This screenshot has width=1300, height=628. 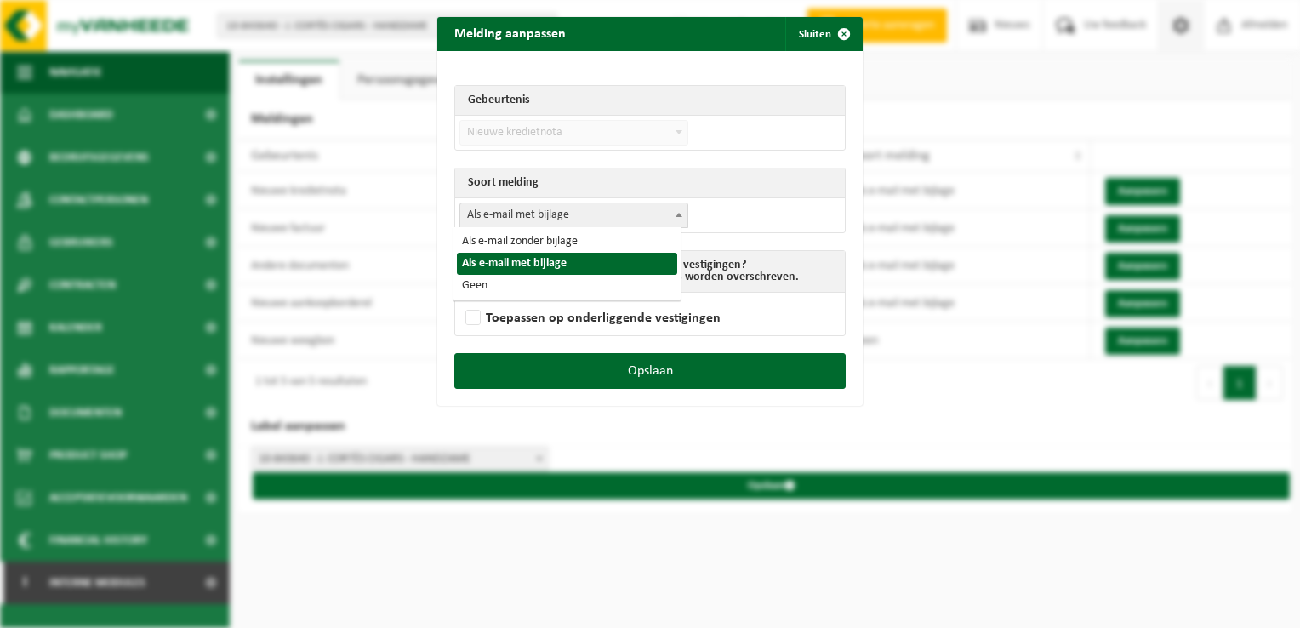 What do you see at coordinates (650, 100) in the screenshot?
I see `th: Gebeurtenis` at bounding box center [650, 100].